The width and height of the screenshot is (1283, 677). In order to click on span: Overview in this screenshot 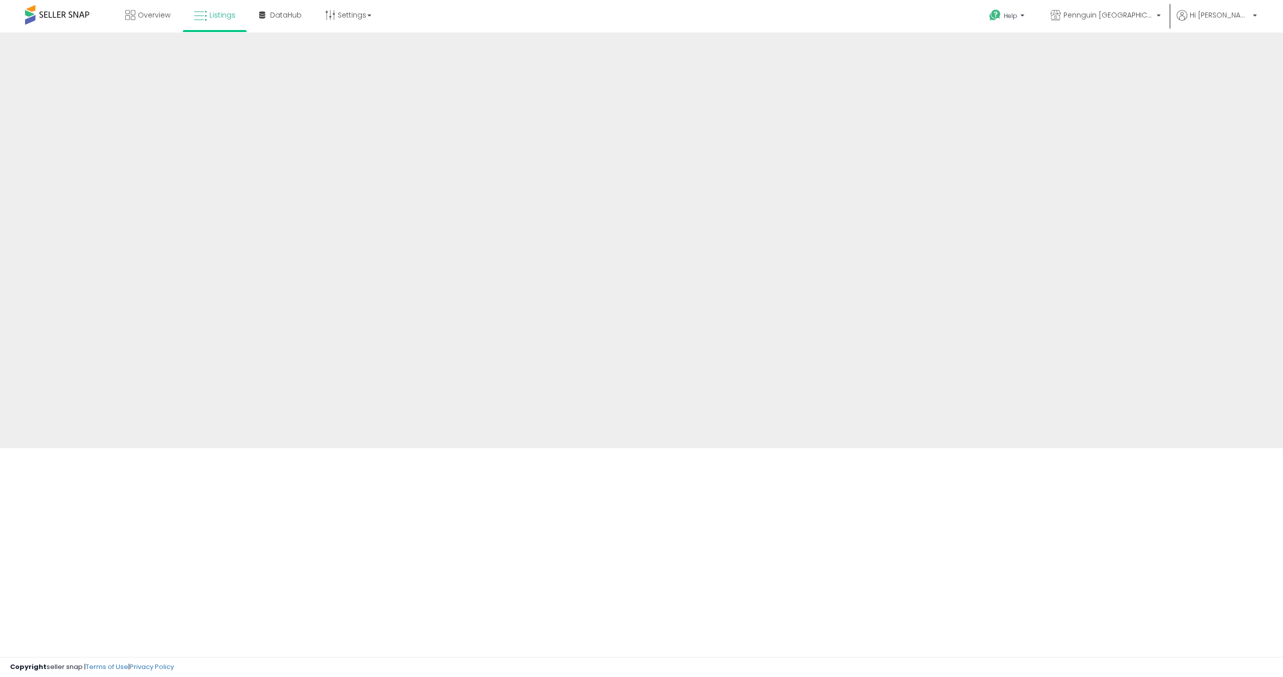, I will do `click(154, 15)`.